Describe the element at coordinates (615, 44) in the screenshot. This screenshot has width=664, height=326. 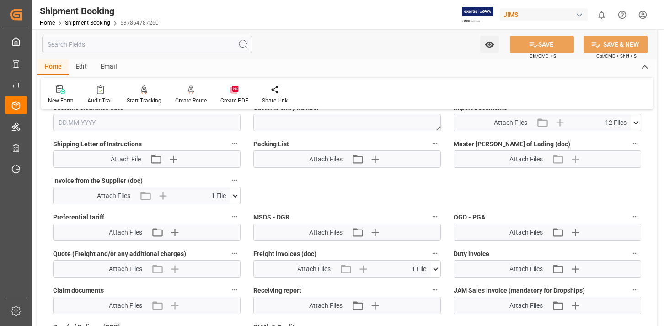
I see `button: SAVE & NEW` at that location.